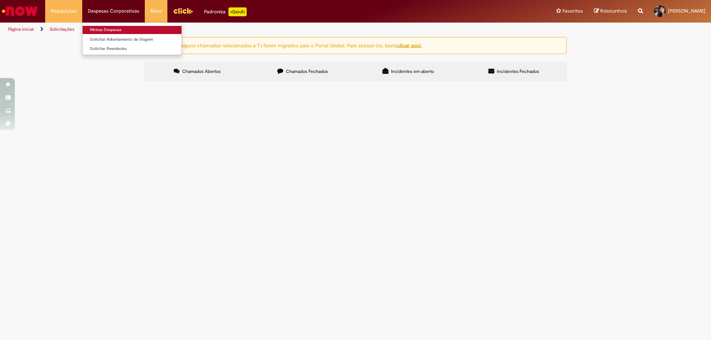 The width and height of the screenshot is (711, 340). Describe the element at coordinates (225, 12) in the screenshot. I see `div: Padroniza` at that location.